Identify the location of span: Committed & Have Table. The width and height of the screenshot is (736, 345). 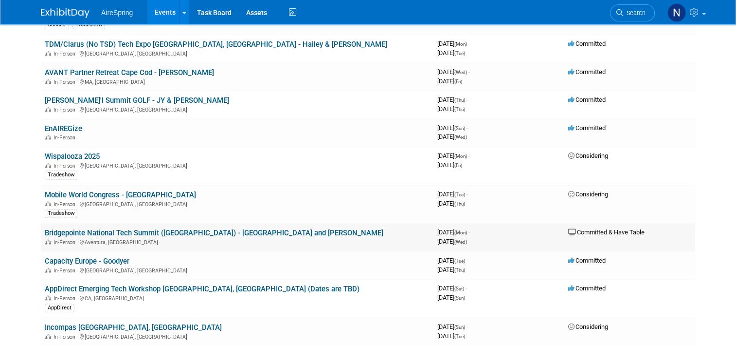
(606, 232).